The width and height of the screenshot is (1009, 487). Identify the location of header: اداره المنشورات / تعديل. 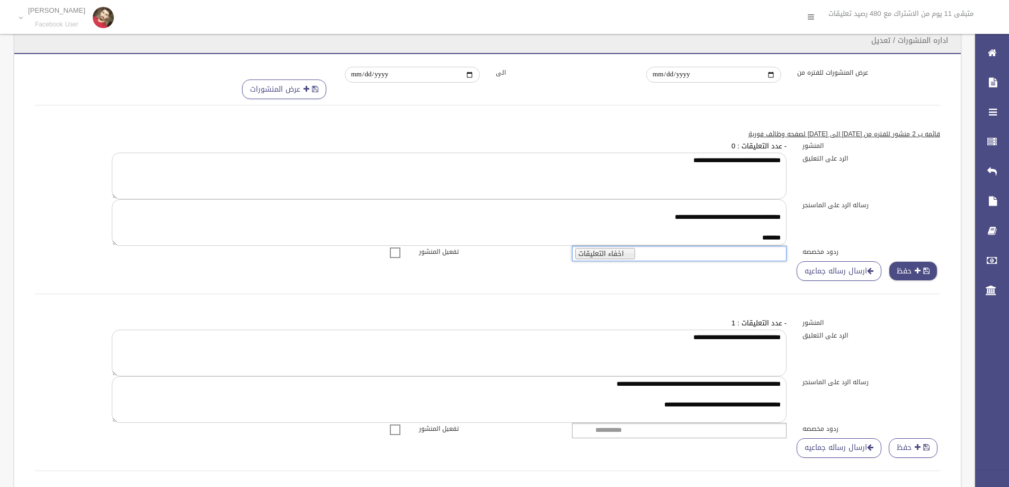
(909, 40).